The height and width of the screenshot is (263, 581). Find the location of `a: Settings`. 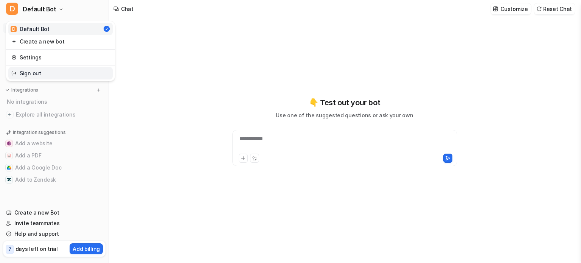

a: Settings is located at coordinates (61, 57).